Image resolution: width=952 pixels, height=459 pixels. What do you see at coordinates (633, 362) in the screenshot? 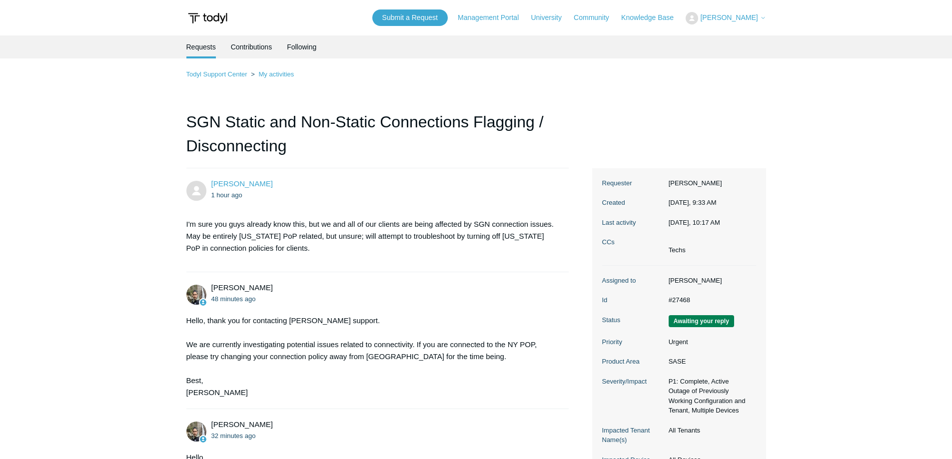
I see `dt: Product Area` at bounding box center [633, 362].